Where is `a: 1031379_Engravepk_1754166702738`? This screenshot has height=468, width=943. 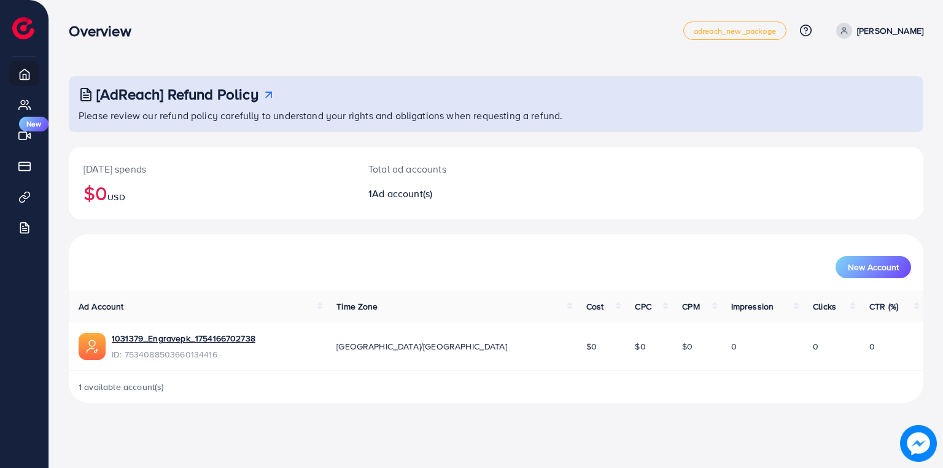
a: 1031379_Engravepk_1754166702738 is located at coordinates (184, 338).